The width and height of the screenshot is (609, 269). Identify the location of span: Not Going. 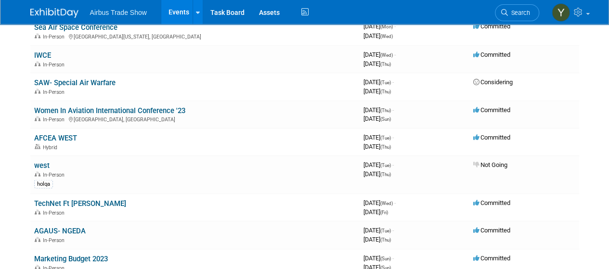
(490, 164).